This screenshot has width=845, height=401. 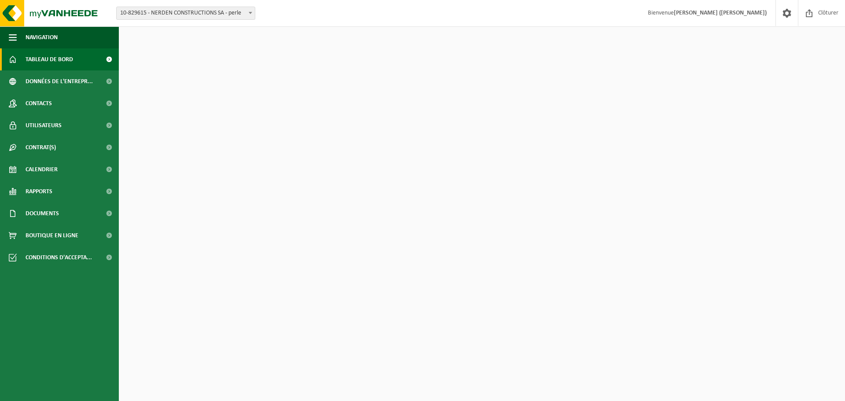 I want to click on span: Boutique en ligne, so click(x=52, y=236).